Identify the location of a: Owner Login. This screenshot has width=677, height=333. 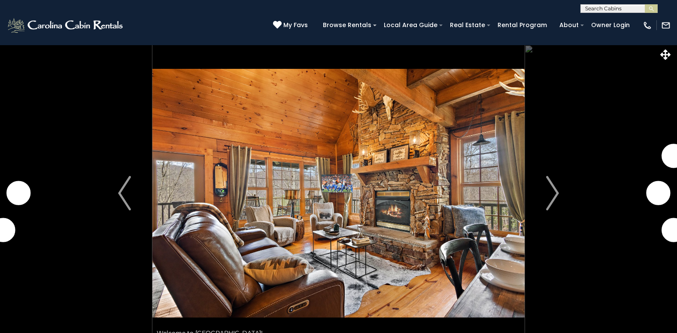
(611, 25).